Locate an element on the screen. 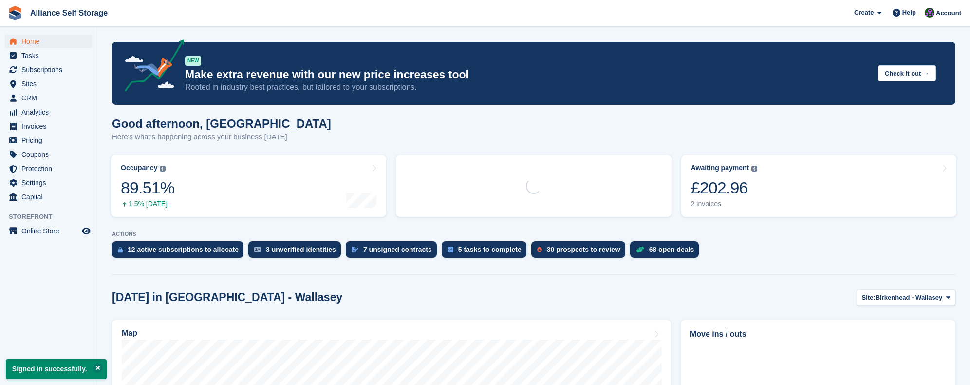 The height and width of the screenshot is (385, 970). button: Site: Birkenhead - Wallasey is located at coordinates (906, 297).